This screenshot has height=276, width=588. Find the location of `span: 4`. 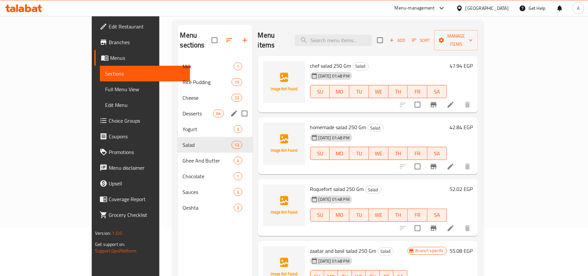

span: 4 is located at coordinates (238, 160).